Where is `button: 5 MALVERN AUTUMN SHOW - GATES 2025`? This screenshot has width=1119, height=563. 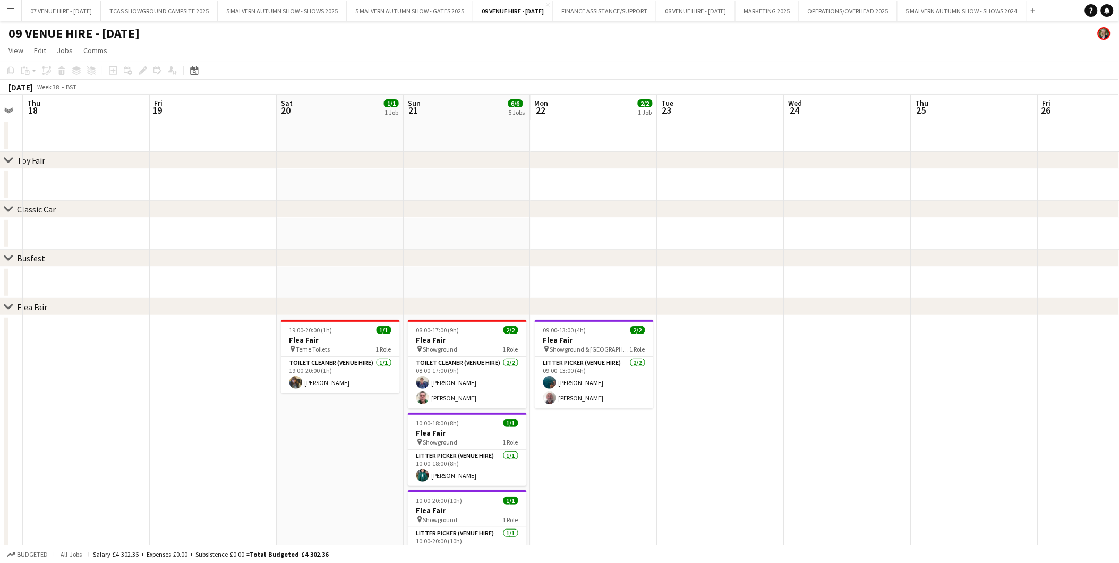
button: 5 MALVERN AUTUMN SHOW - GATES 2025 is located at coordinates (410, 11).